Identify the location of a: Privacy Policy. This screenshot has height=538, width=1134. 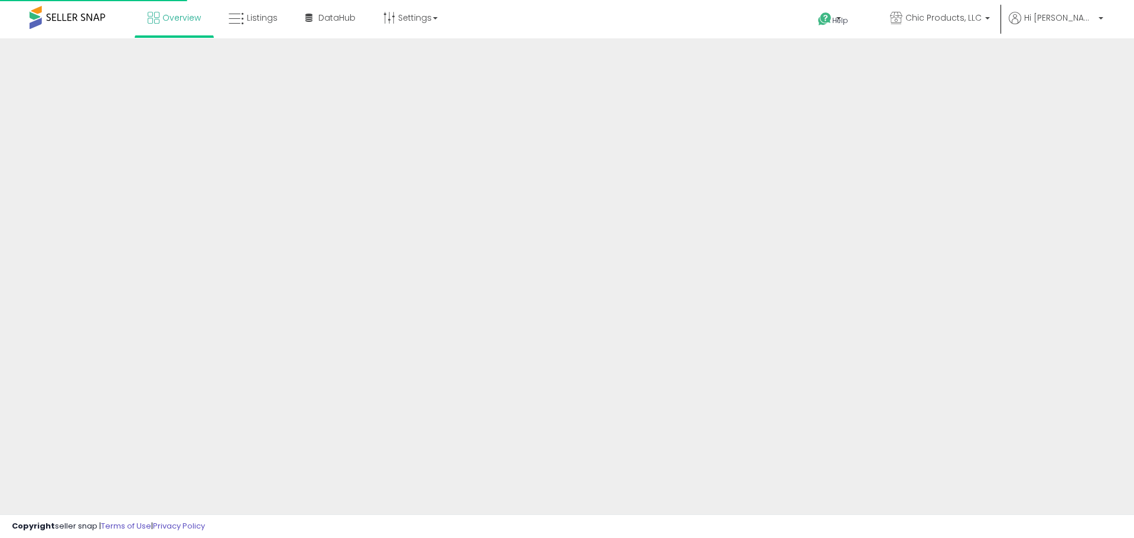
(179, 526).